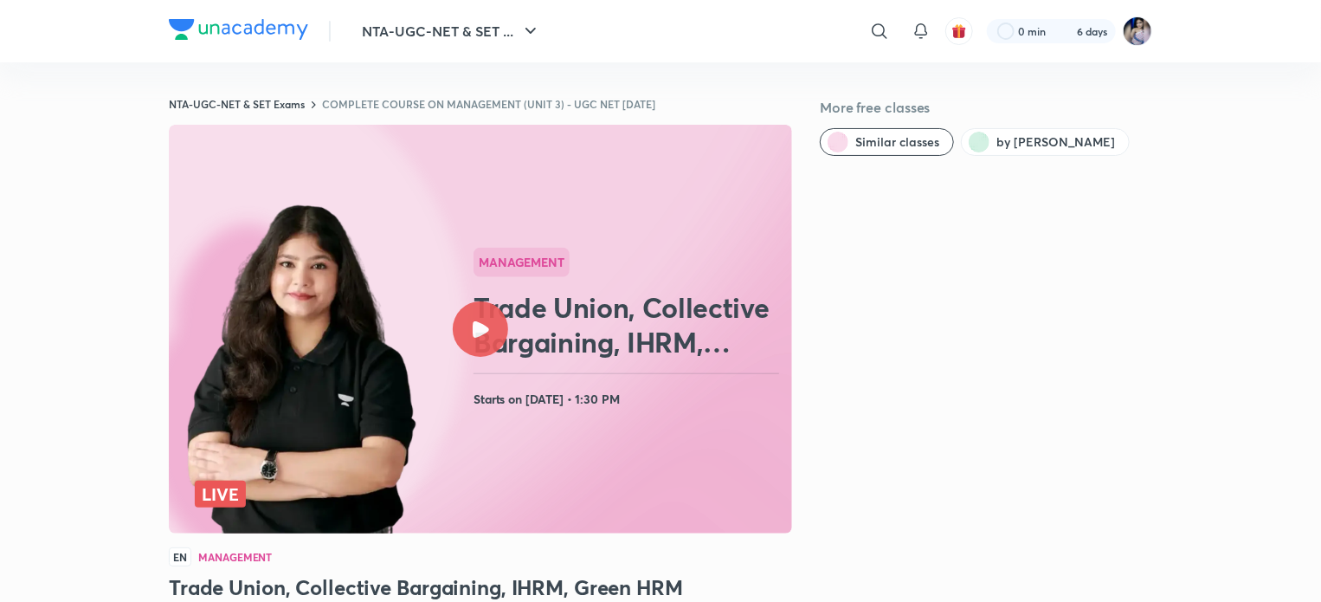 The height and width of the screenshot is (602, 1321). Describe the element at coordinates (1065, 31) in the screenshot. I see `img: streak` at that location.